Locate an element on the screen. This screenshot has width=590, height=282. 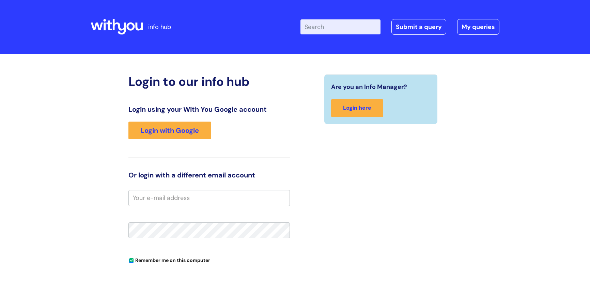
a: Login here is located at coordinates (357, 108).